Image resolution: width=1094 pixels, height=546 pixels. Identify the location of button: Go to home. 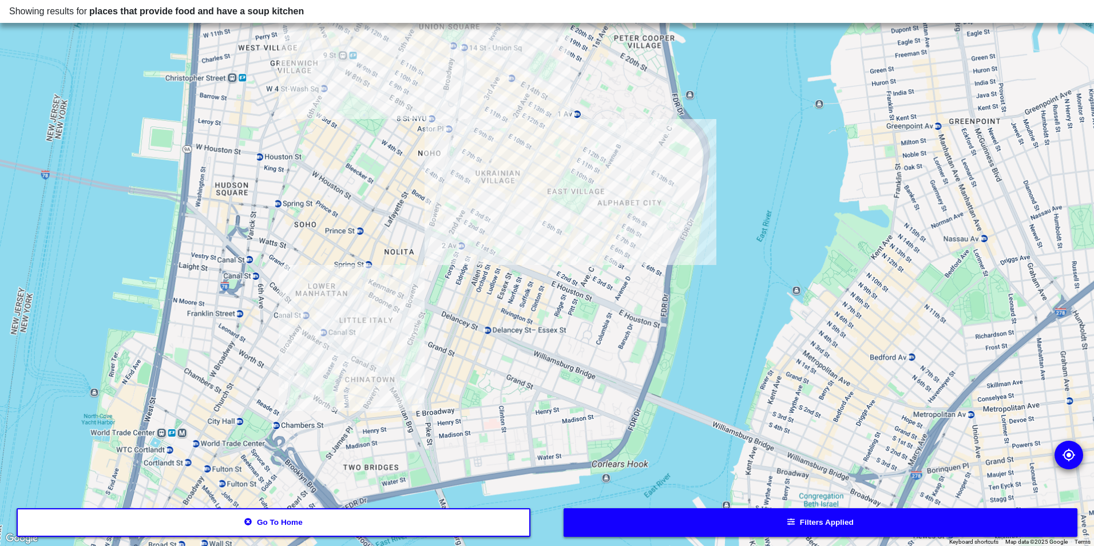
(274, 522).